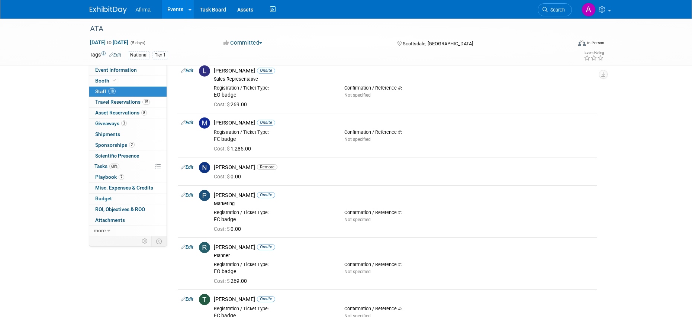  What do you see at coordinates (566, 44) in the screenshot?
I see `div: Event Format` at bounding box center [566, 44].